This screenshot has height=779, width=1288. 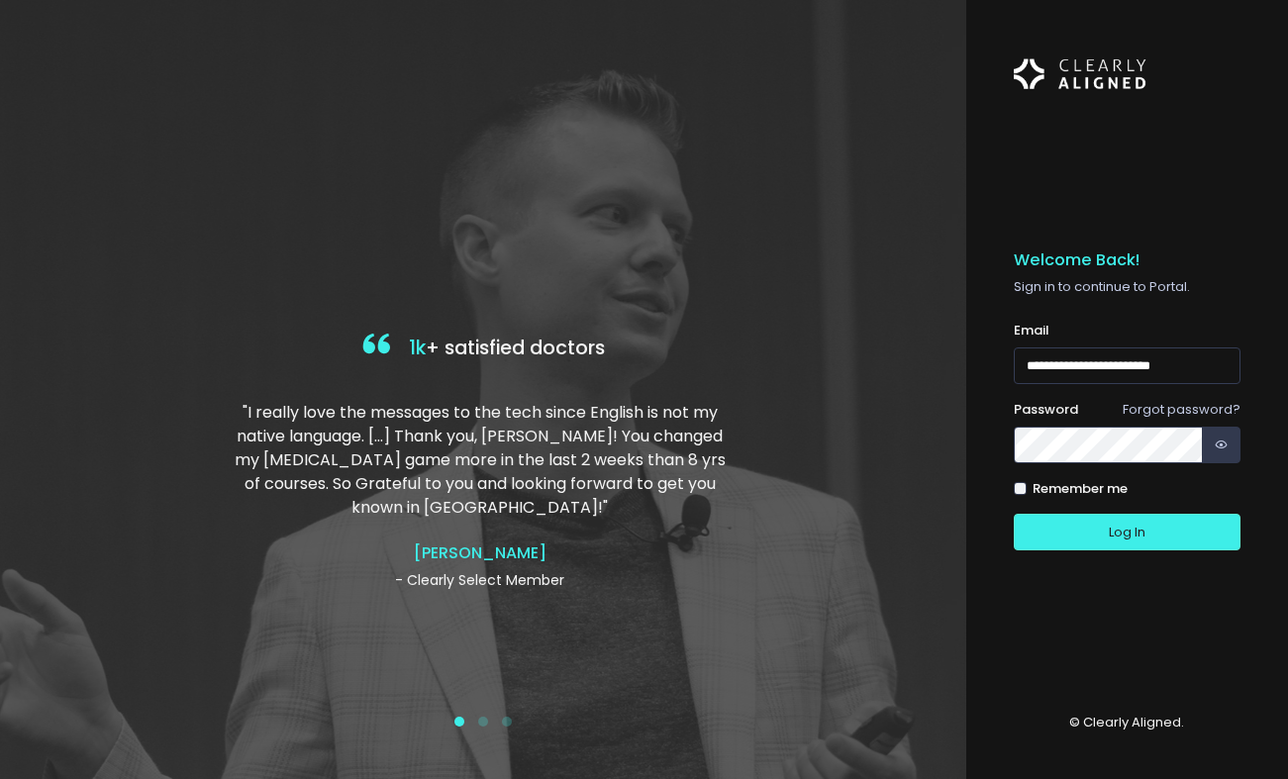 I want to click on p: "I really love the messages to the tech since English is not my native language. […] Thank you, [..., so click(x=479, y=460).